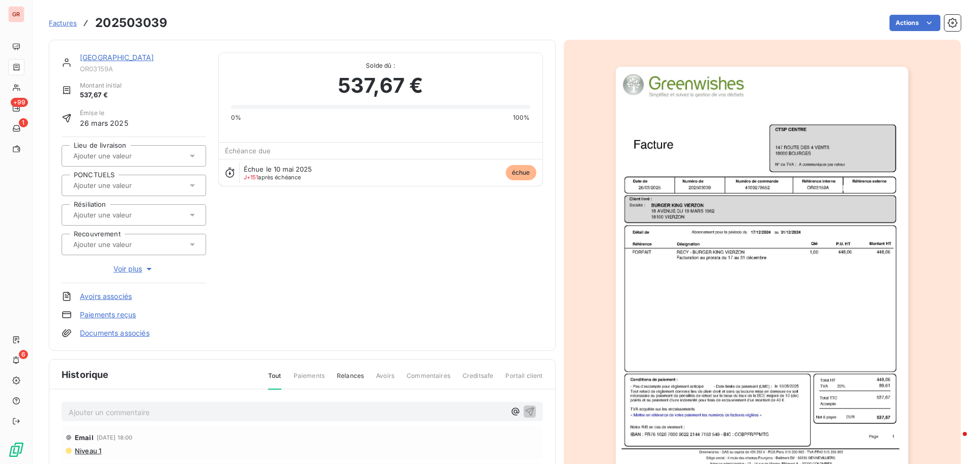 The width and height of the screenshot is (977, 464). I want to click on span: 0%, so click(236, 118).